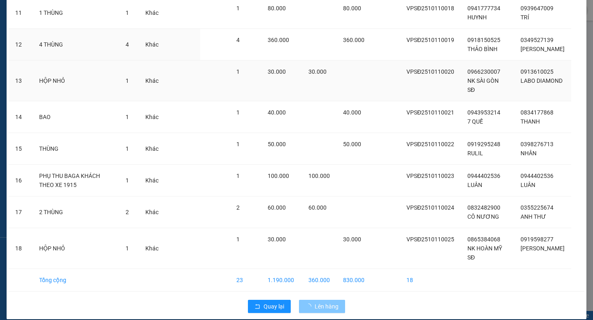 The width and height of the screenshot is (593, 320). What do you see at coordinates (76, 44) in the screenshot?
I see `td: 4 THÙNG` at bounding box center [76, 44].